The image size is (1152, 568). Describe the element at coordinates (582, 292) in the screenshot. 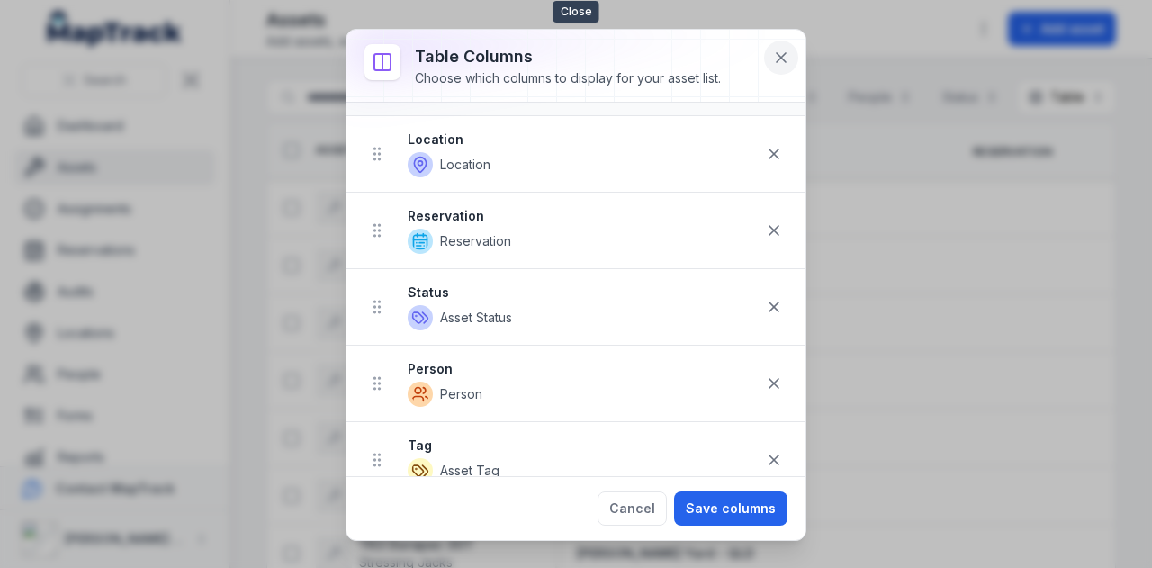

I see `strong: Status` at that location.